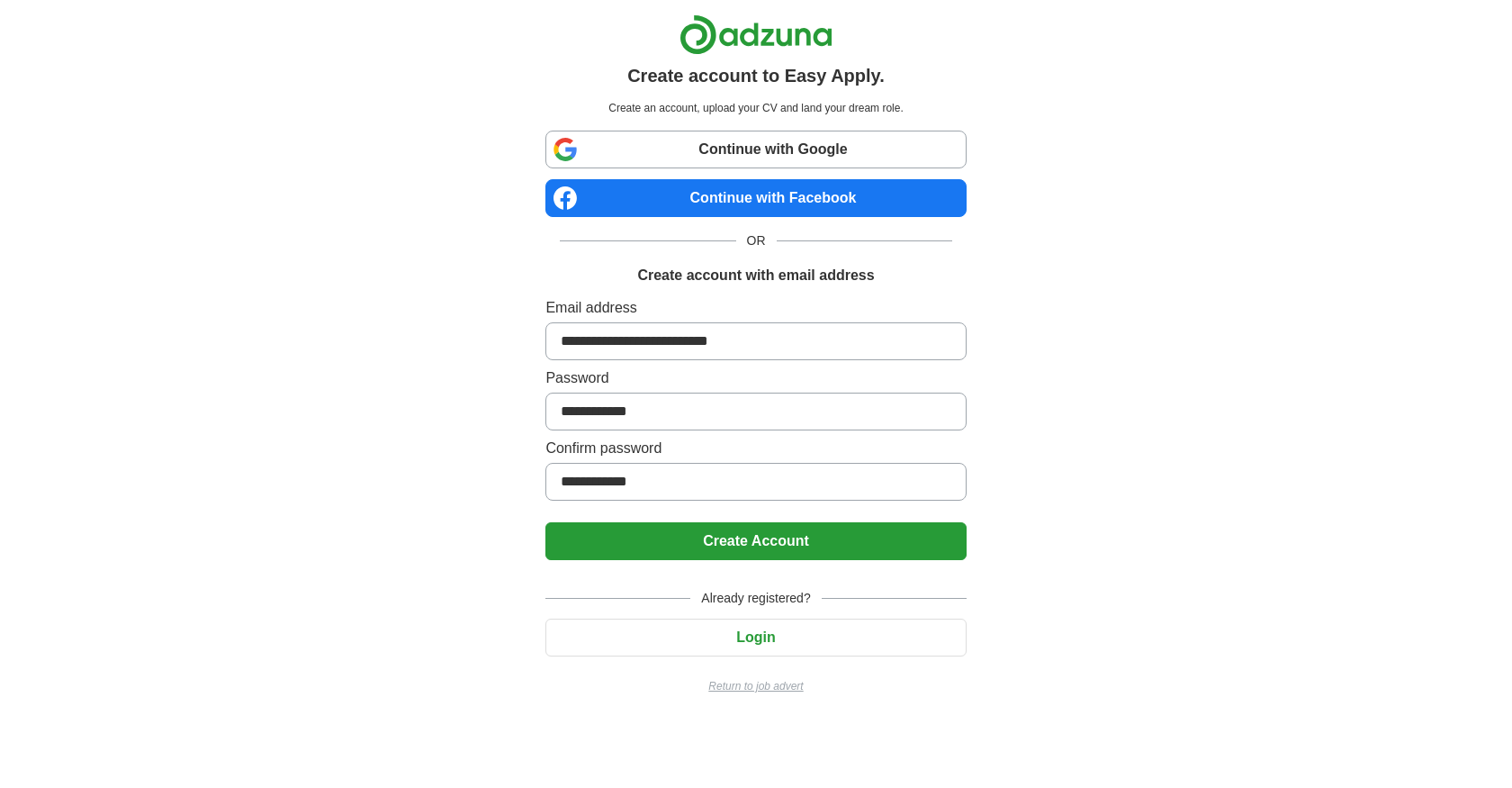 The height and width of the screenshot is (788, 1512). Describe the element at coordinates (756, 637) in the screenshot. I see `a: Login` at that location.